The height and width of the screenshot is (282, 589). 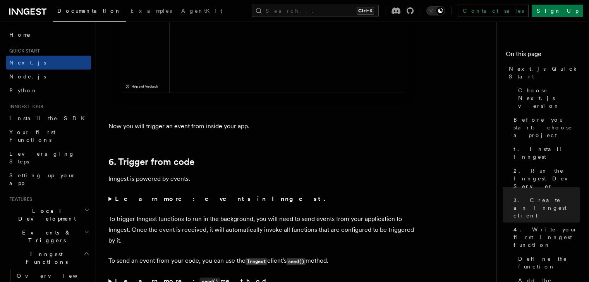 I want to click on a: Sign Up, so click(x=557, y=11).